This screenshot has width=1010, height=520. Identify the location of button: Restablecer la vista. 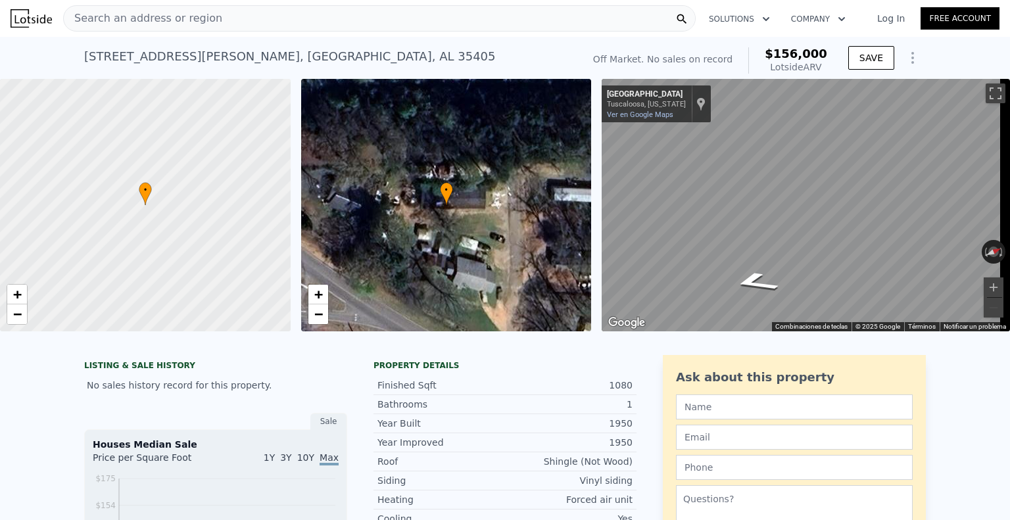
(993, 252).